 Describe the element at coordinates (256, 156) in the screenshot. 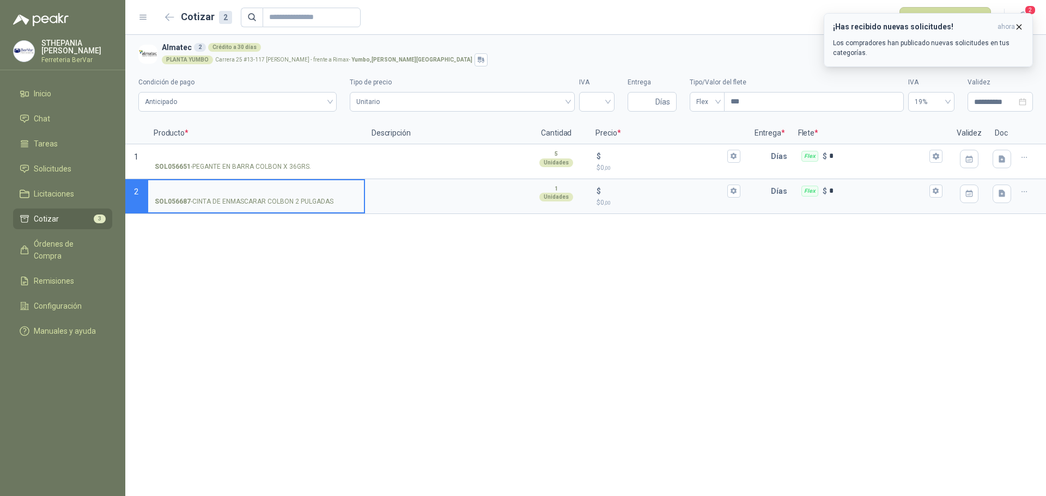

I see `input: SOL056651-PEGANTE EN BARRA COLBON X 36GRS.` at that location.